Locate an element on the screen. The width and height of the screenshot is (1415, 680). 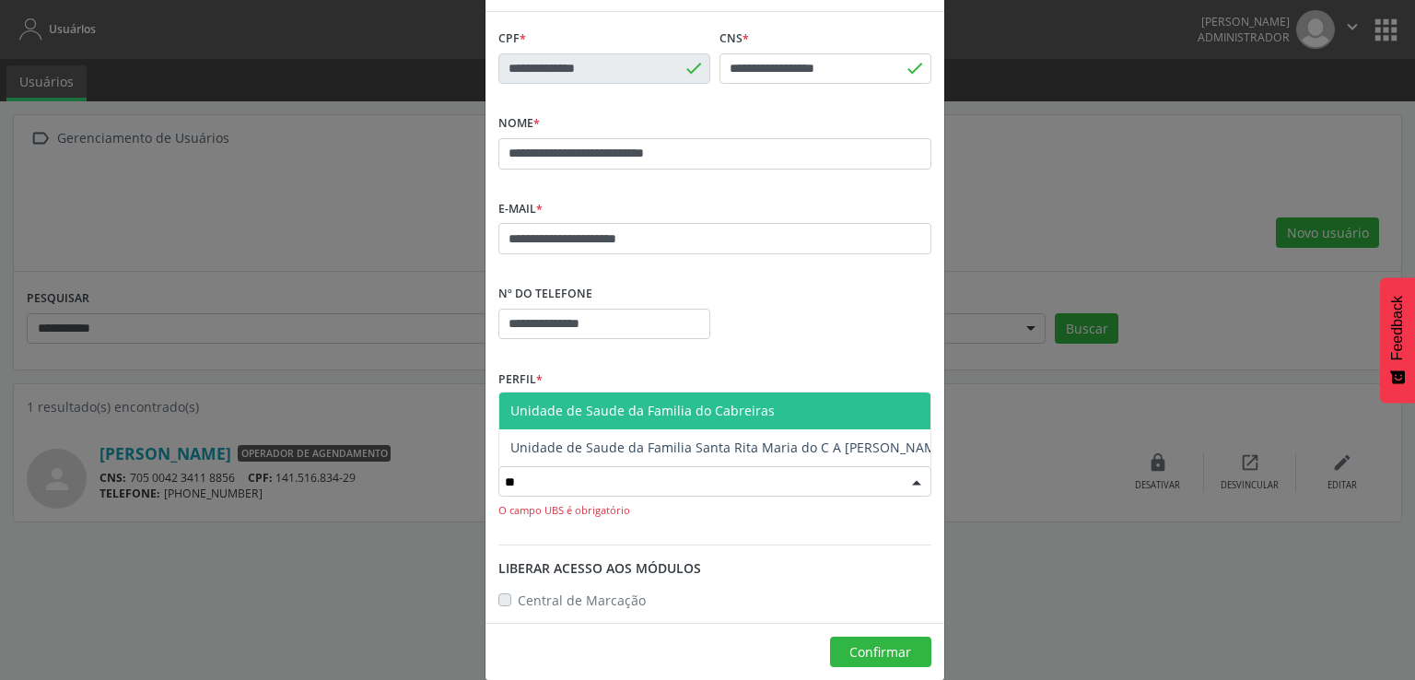
label: Perfil is located at coordinates (521, 379).